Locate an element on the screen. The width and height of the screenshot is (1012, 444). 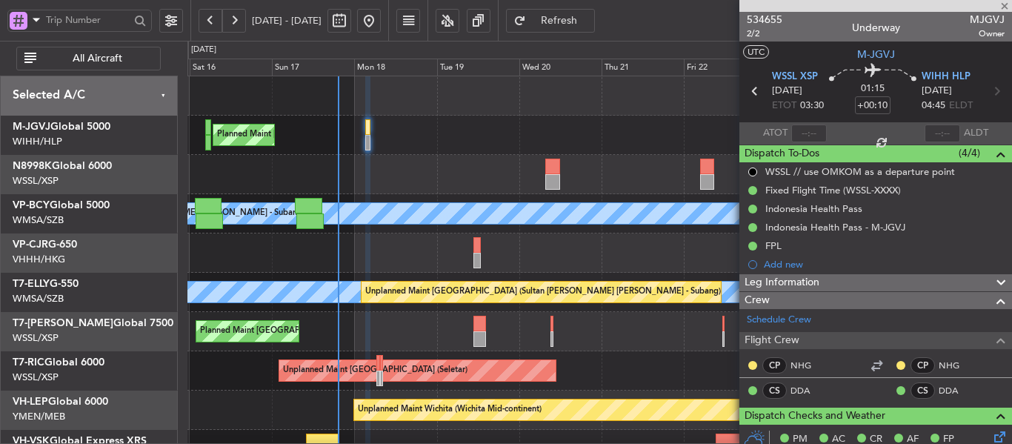
div: Sat 16 is located at coordinates (231, 67).